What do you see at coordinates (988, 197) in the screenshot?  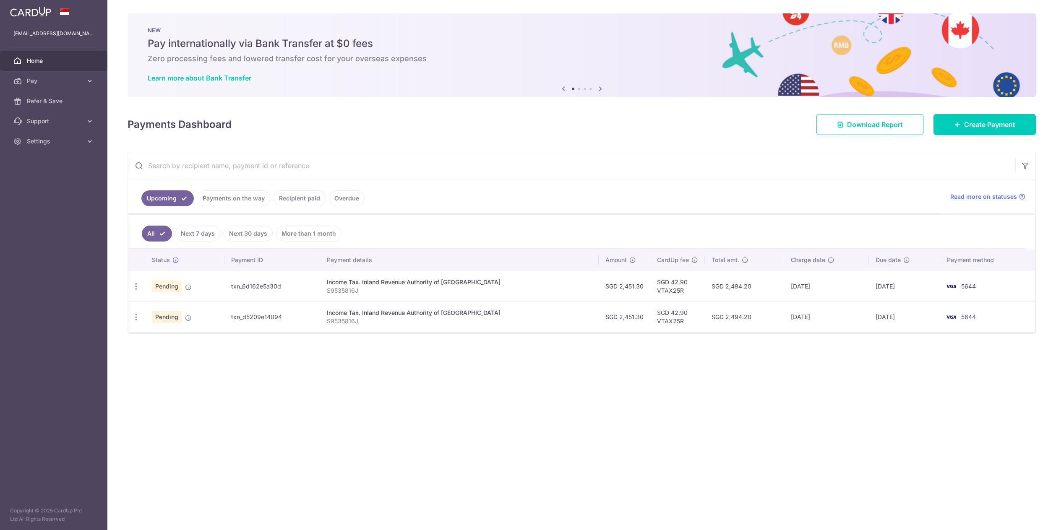 I see `a: Read more on statuses` at bounding box center [988, 197].